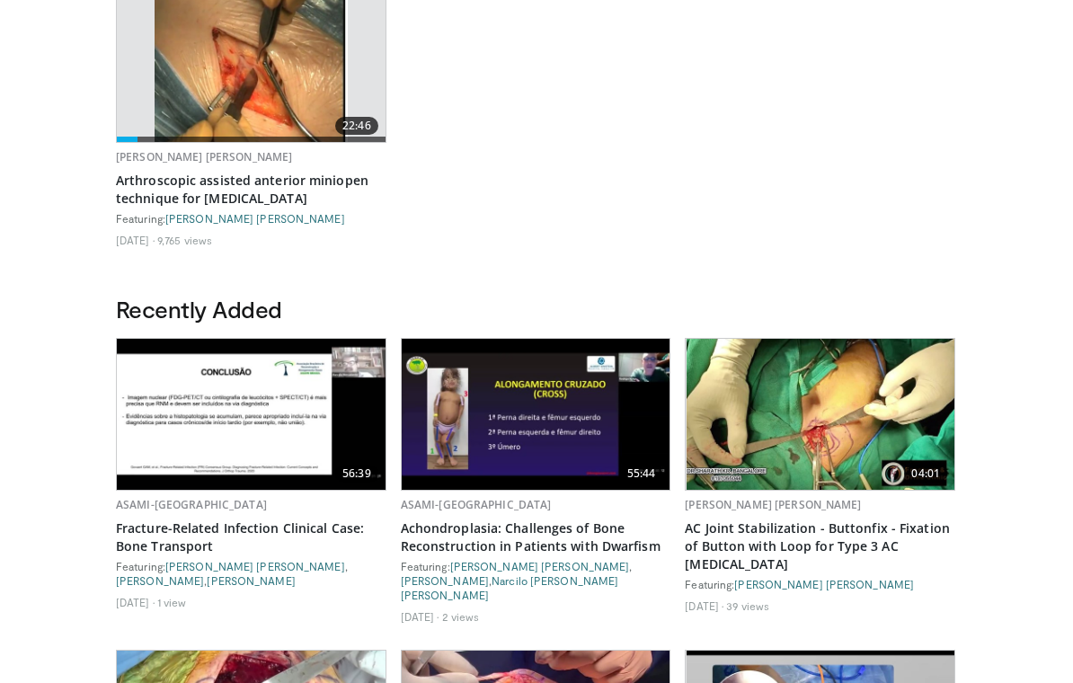 The image size is (1073, 683). Describe the element at coordinates (251, 537) in the screenshot. I see `a: Fracture-Related Infection Clinical Case: Bone Transport` at that location.